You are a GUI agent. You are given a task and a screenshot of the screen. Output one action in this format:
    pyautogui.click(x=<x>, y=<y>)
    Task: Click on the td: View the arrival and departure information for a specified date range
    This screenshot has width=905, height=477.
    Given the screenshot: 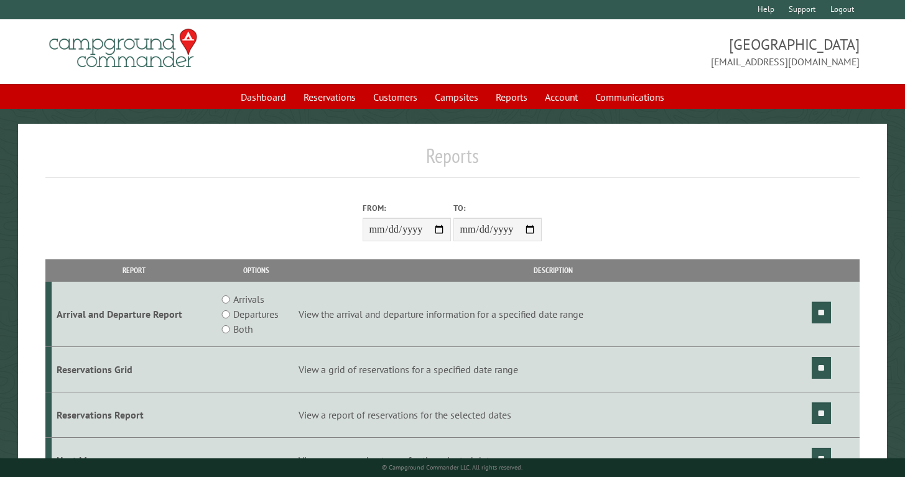 What is the action you would take?
    pyautogui.click(x=553, y=314)
    